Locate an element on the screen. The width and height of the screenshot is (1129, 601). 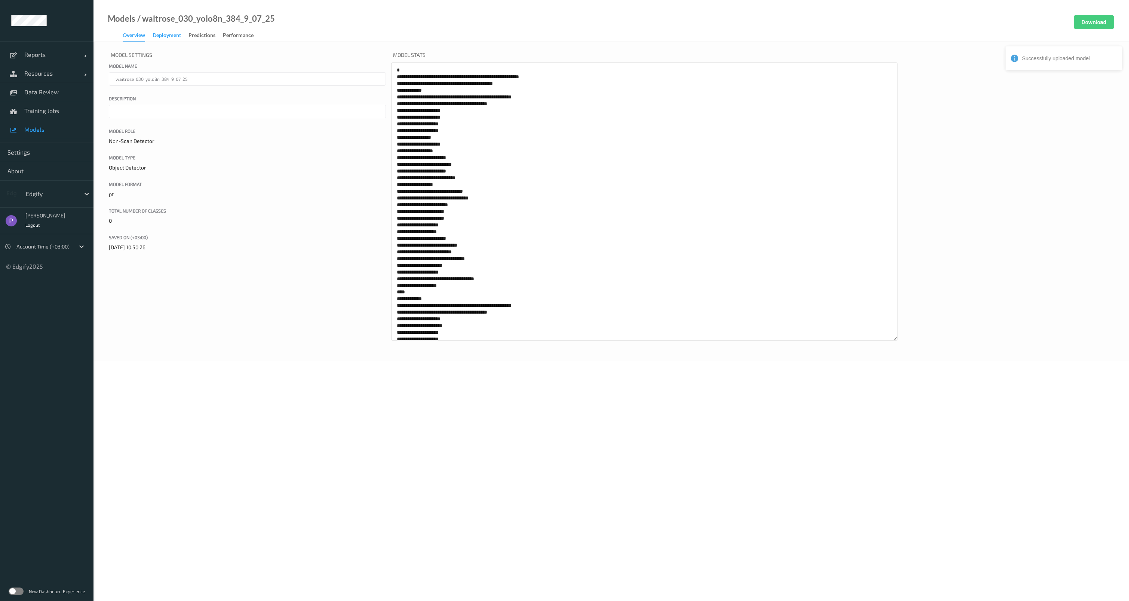
p: Model Settings is located at coordinates (247, 56).